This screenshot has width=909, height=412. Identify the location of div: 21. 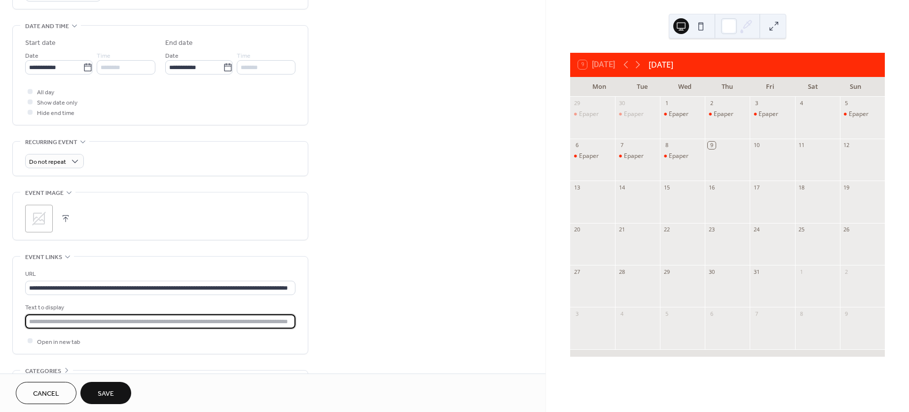
(621, 229).